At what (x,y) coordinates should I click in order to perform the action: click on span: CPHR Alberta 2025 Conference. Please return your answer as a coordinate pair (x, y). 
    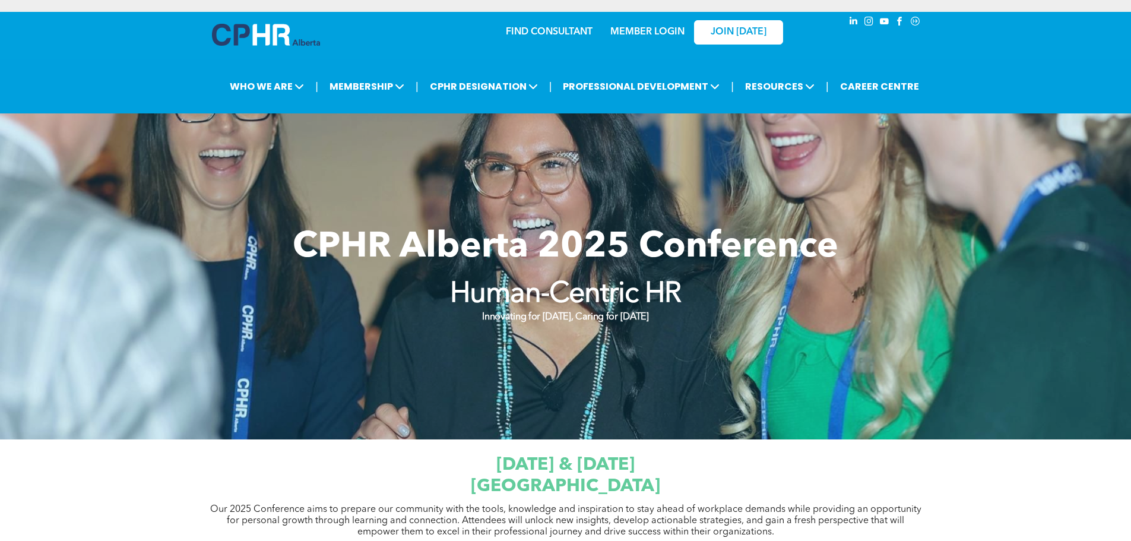
    Looking at the image, I should click on (565, 248).